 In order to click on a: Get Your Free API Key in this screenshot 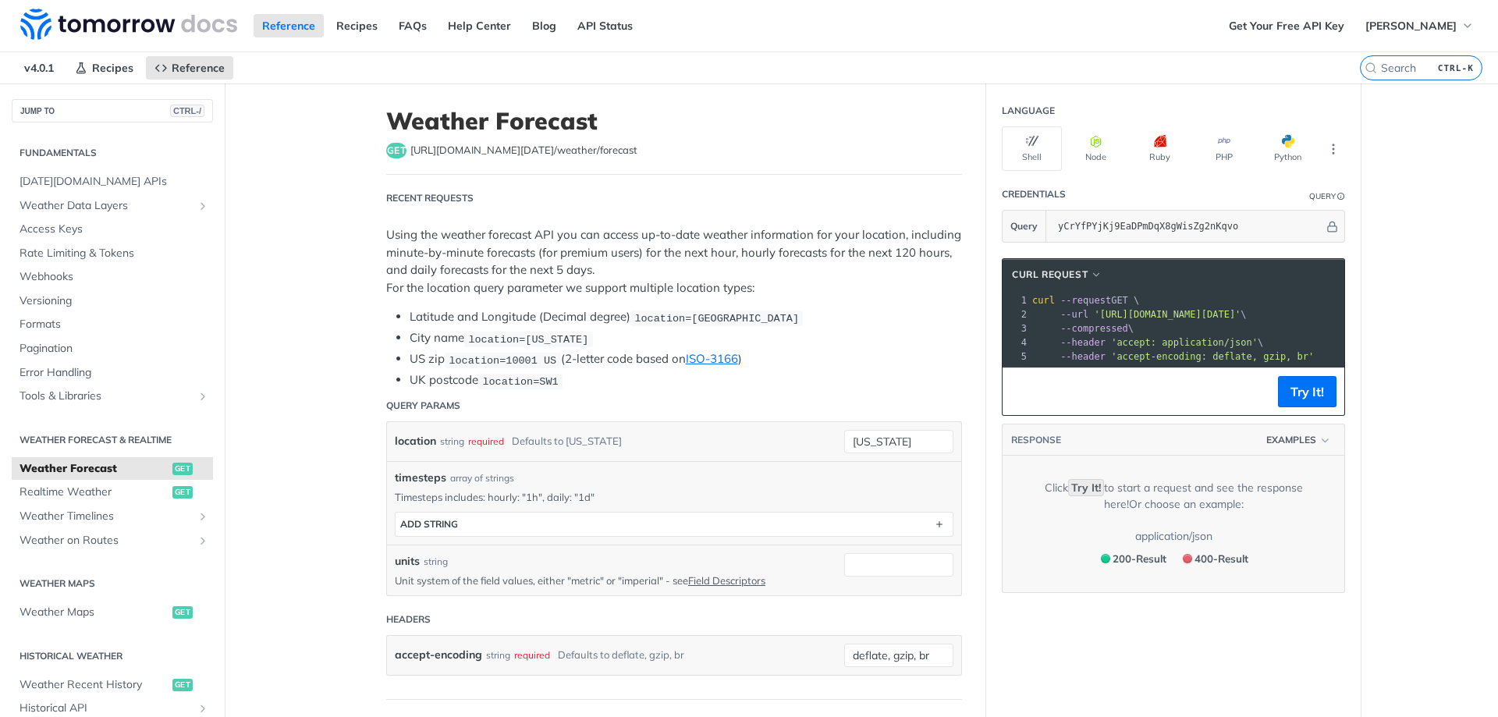, I will do `click(1286, 26)`.